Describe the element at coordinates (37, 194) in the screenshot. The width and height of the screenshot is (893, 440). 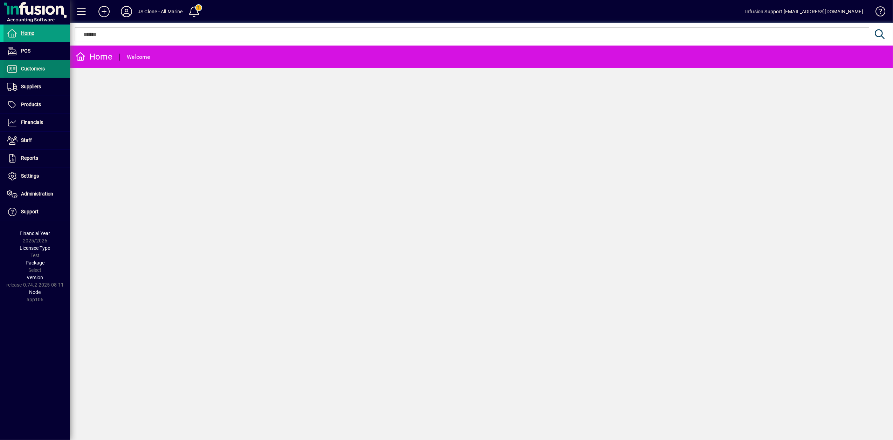
I see `span: Administration` at that location.